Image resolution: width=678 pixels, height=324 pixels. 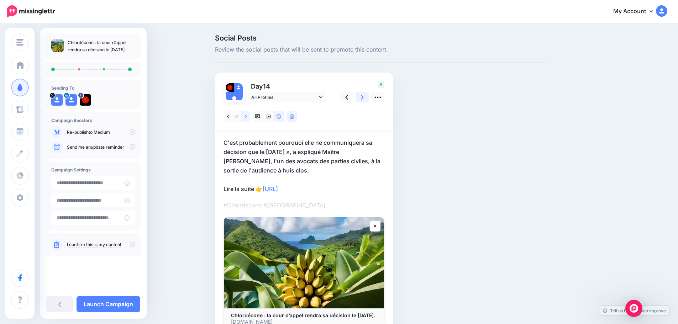 I want to click on a: update reminder, so click(x=108, y=147).